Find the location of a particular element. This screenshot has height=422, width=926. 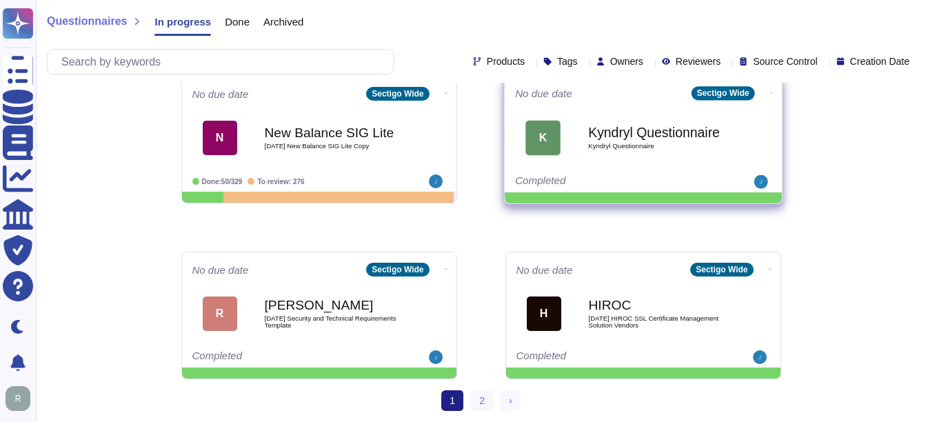

div: R is located at coordinates (220, 314).